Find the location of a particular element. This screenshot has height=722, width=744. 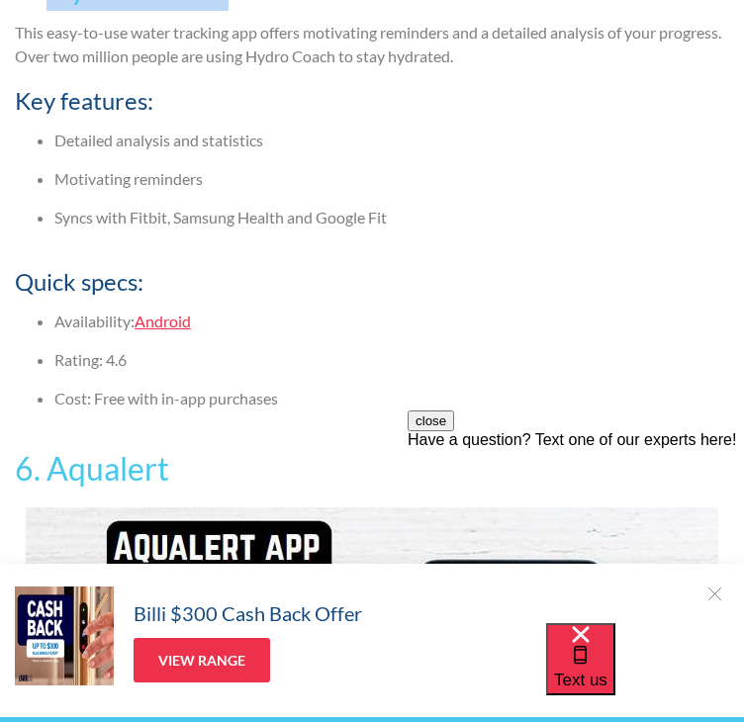

a: Android is located at coordinates (162, 321).